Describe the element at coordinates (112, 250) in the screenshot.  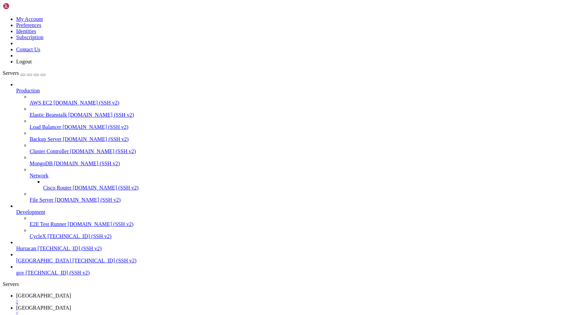
I see `span: html/ from this project` at that location.